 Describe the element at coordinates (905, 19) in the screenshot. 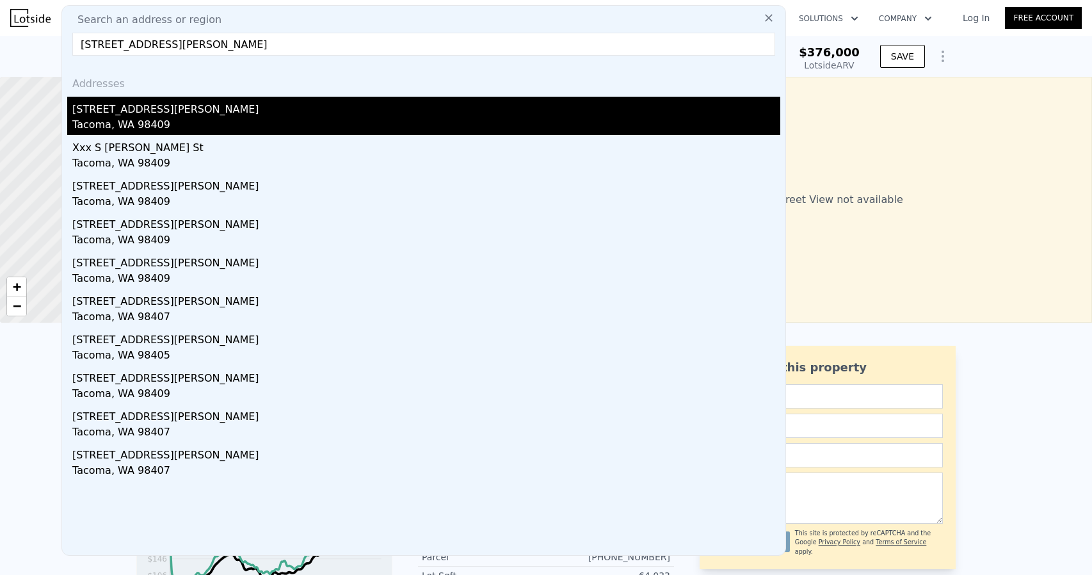

I see `button: Company` at that location.